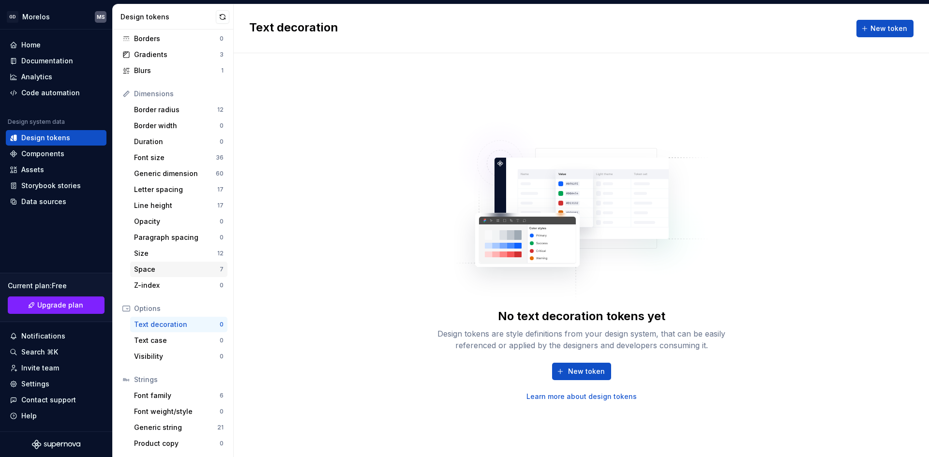  I want to click on a: Line height17, so click(179, 206).